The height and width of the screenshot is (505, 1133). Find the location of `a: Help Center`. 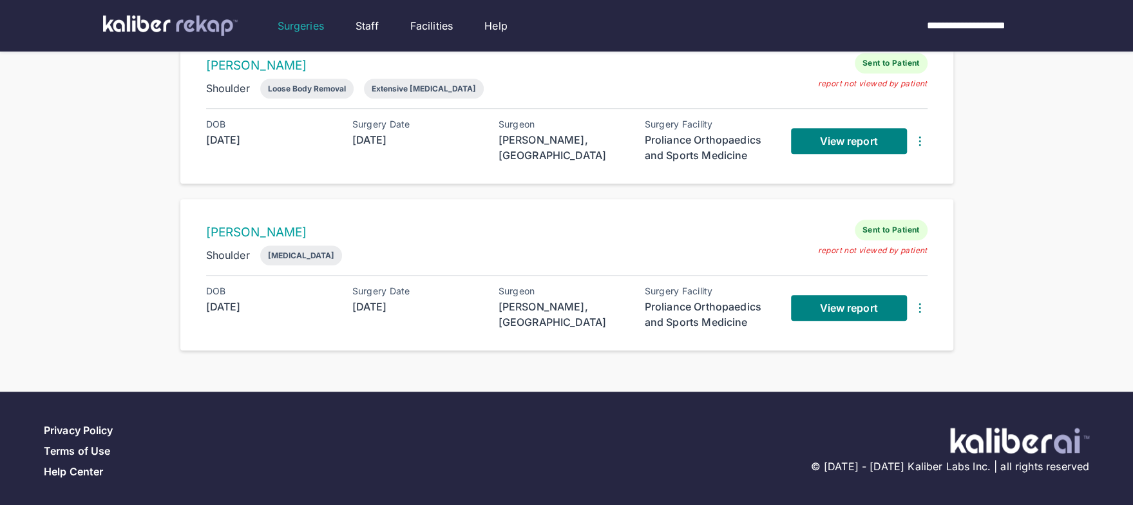

a: Help Center is located at coordinates (73, 471).